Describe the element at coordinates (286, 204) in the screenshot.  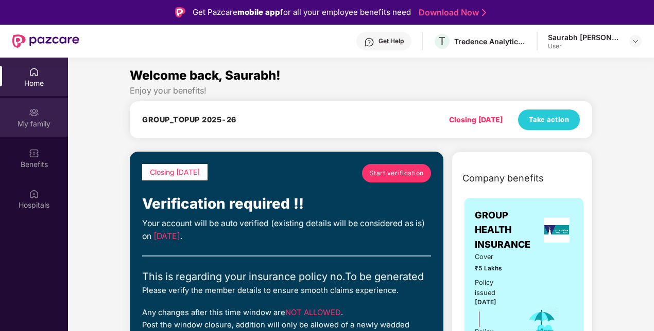
I see `div: Verification required !!` at that location.